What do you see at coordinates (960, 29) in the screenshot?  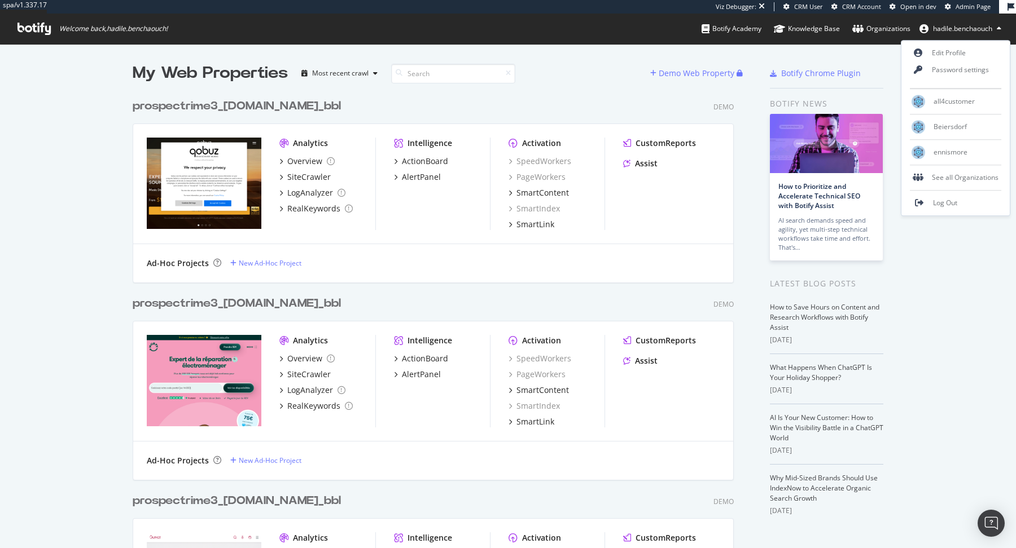 I see `button: hadile.benchaouch` at bounding box center [960, 29].